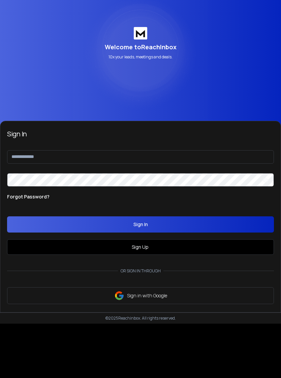  What do you see at coordinates (141, 57) in the screenshot?
I see `p: 10x your leads, meetings and deals.` at bounding box center [141, 57].